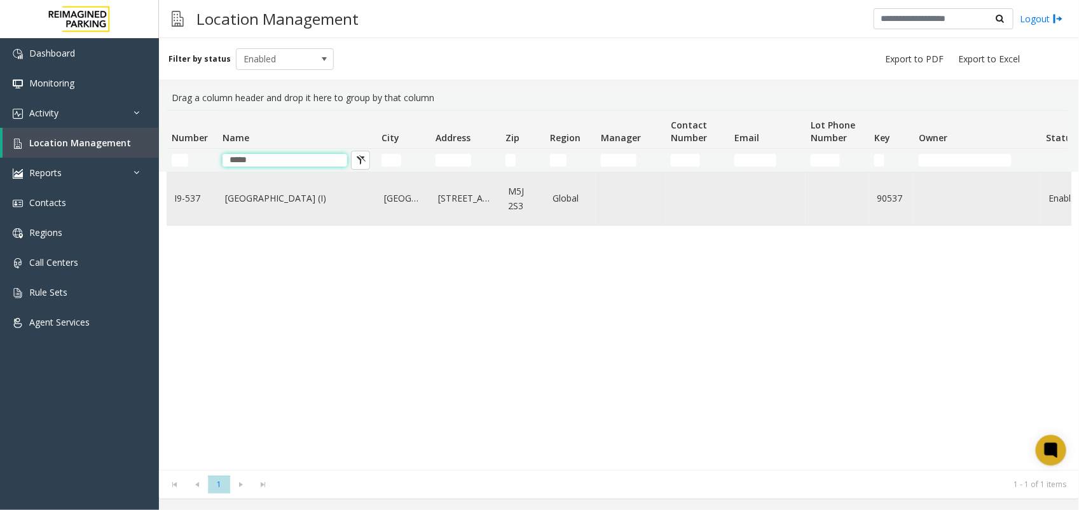 The width and height of the screenshot is (1079, 510). I want to click on input: Lot Phone Number Filter, so click(825, 160).